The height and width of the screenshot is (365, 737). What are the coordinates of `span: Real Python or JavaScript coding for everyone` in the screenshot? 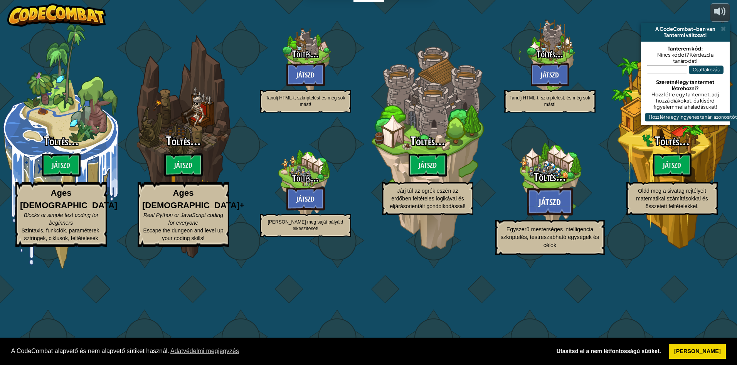 It's located at (183, 219).